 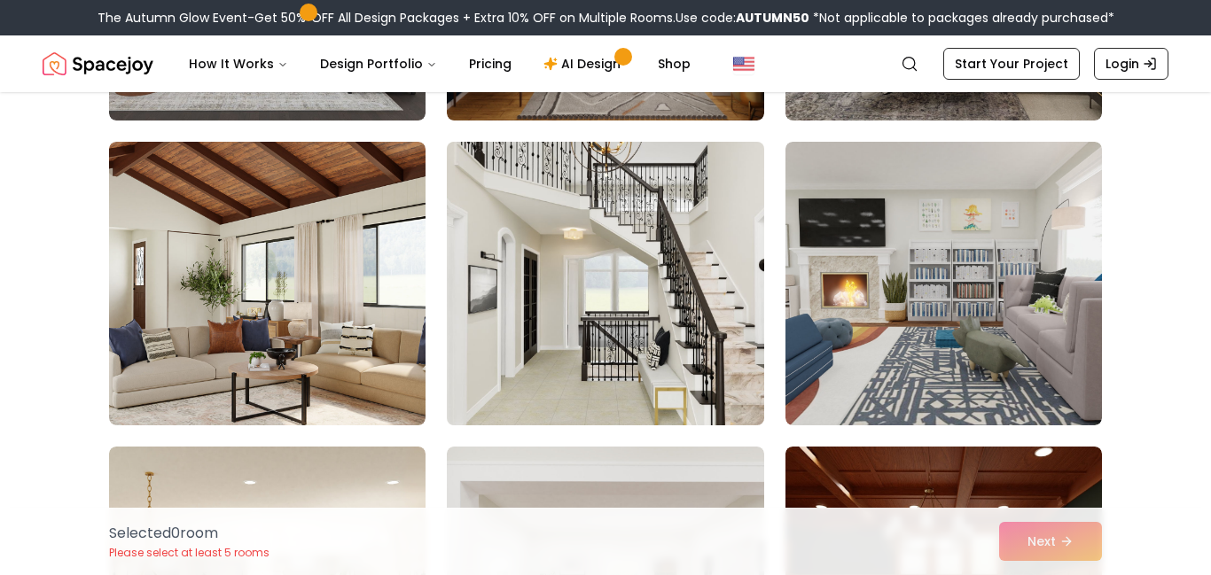 I want to click on button: How It Works, so click(x=238, y=64).